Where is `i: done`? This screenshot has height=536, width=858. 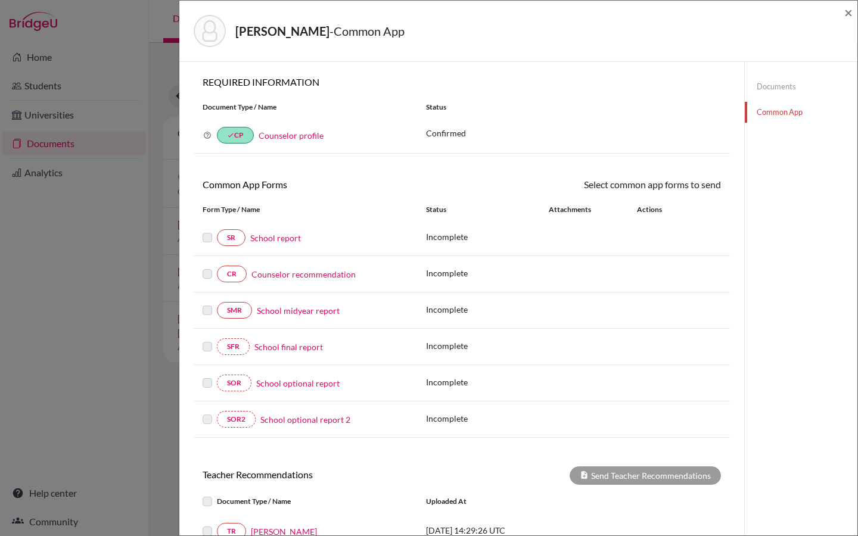
i: done is located at coordinates (231, 135).